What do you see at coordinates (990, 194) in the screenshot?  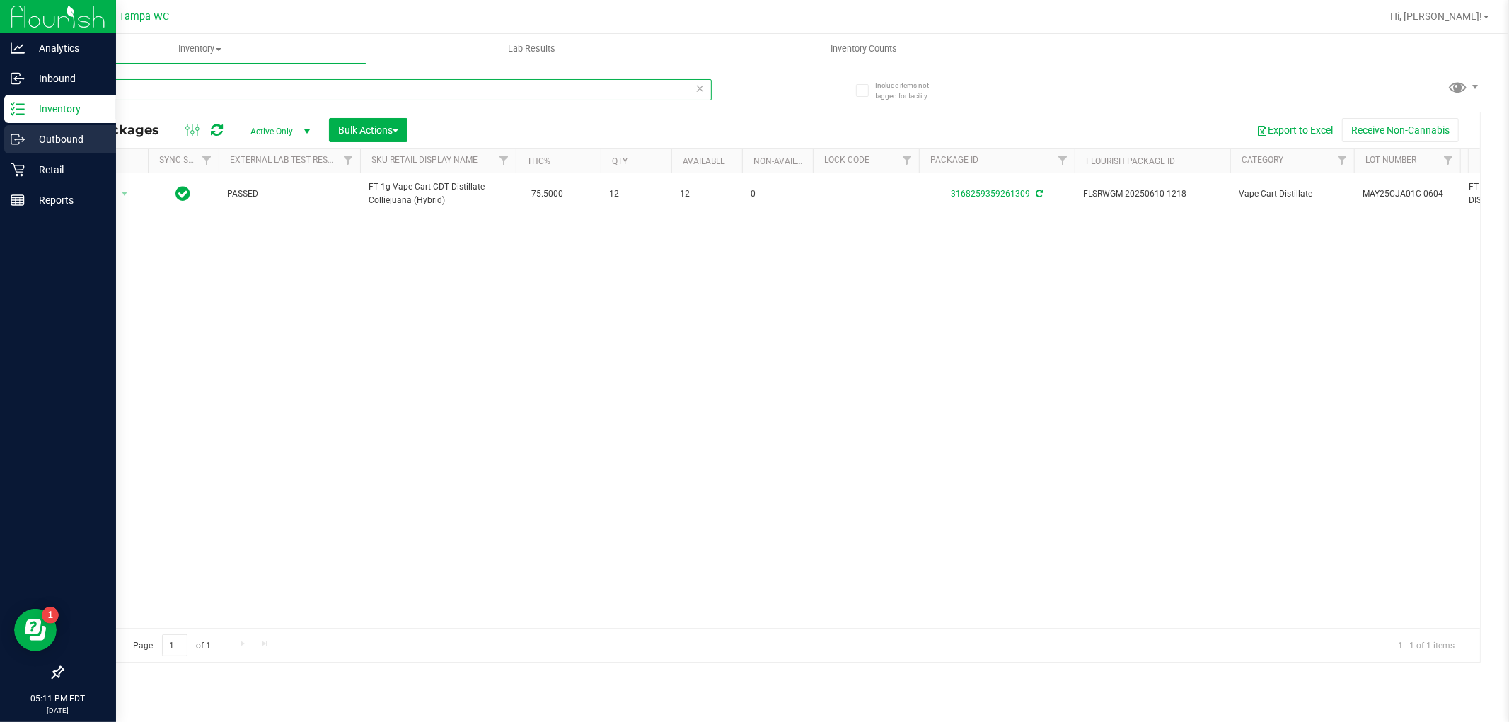 I see `a: 3168259359261309` at bounding box center [990, 194].